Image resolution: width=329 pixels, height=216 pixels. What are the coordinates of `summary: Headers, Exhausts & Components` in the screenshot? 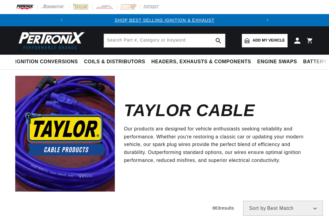 It's located at (201, 62).